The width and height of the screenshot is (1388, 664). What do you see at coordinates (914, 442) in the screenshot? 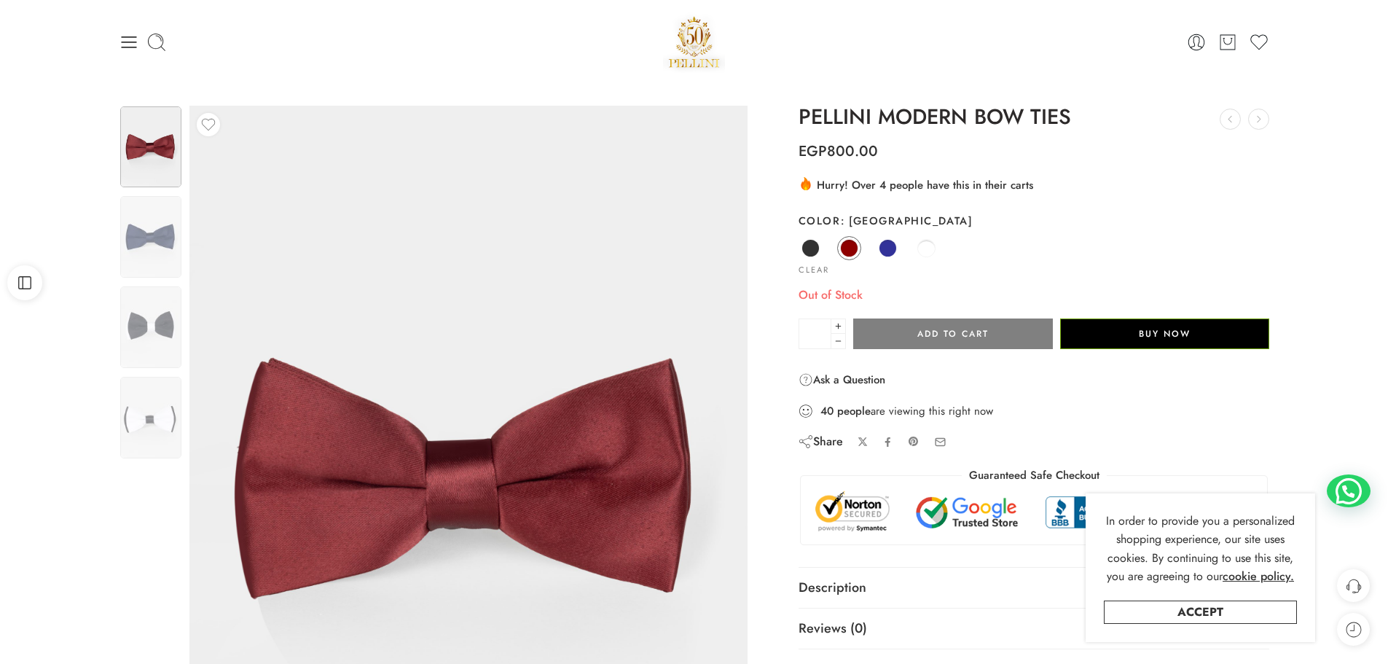
I see `a: Pin on Pinterest` at bounding box center [914, 442].